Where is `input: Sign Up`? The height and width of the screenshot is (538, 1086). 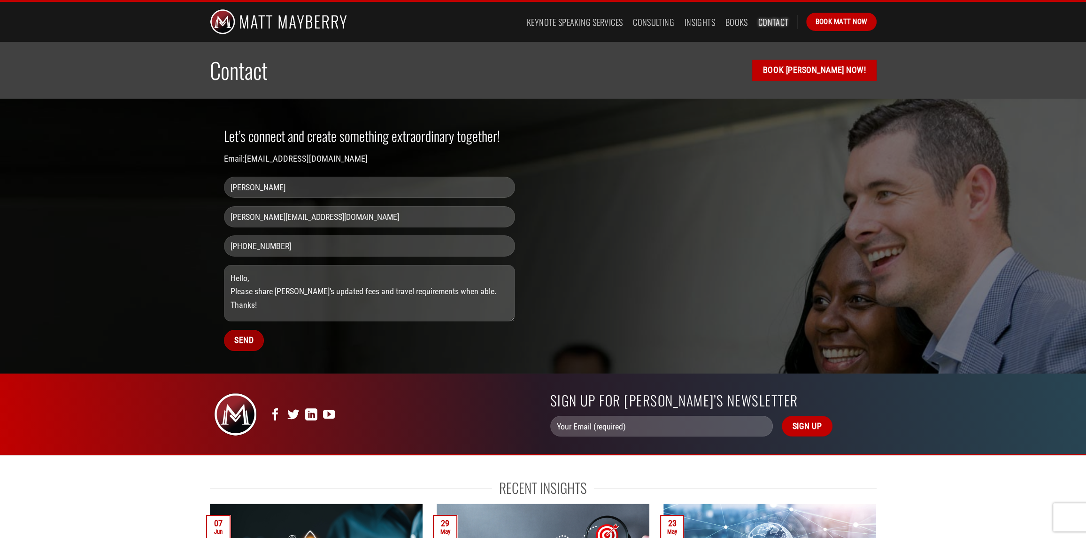 input: Sign Up is located at coordinates (807, 426).